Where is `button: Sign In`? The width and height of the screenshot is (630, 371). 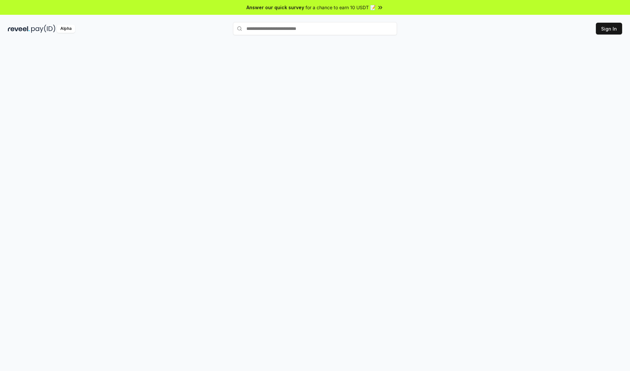 button: Sign In is located at coordinates (609, 29).